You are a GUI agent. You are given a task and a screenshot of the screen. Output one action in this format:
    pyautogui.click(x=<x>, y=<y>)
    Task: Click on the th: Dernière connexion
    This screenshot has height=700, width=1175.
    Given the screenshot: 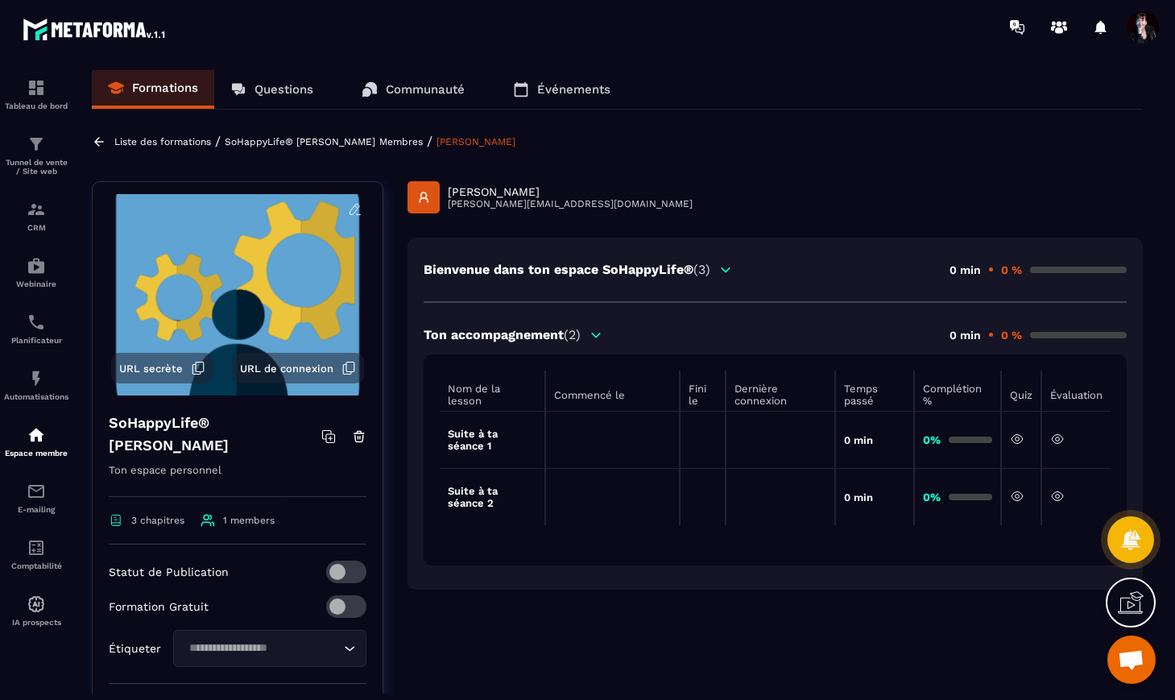 What is the action you would take?
    pyautogui.click(x=781, y=391)
    